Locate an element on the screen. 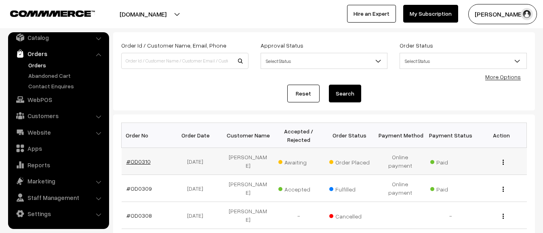 The image size is (543, 233). a: Abandoned Cart is located at coordinates (66, 76).